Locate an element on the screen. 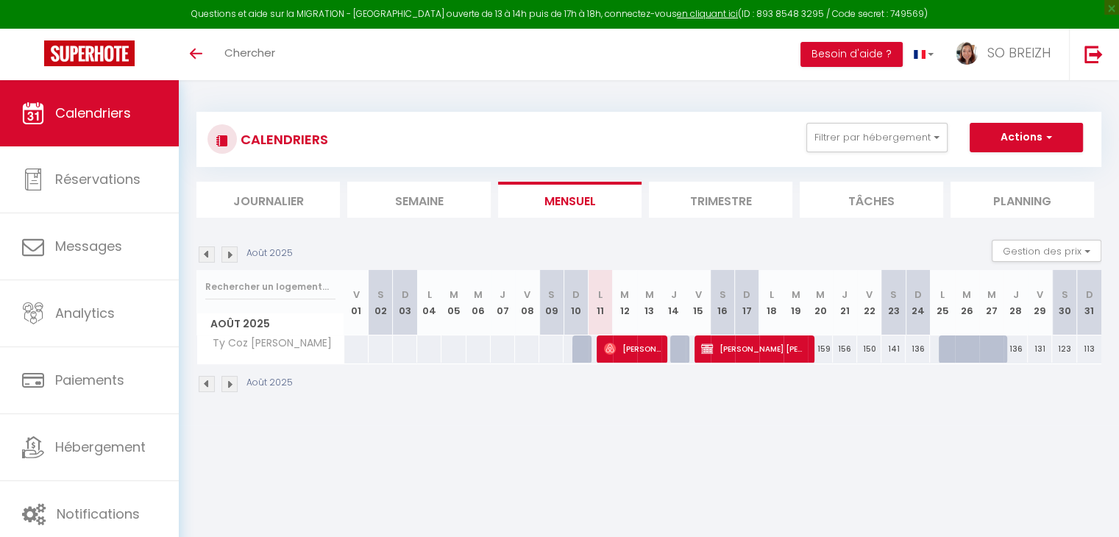 This screenshot has height=537, width=1119. img: Super Booking is located at coordinates (89, 53).